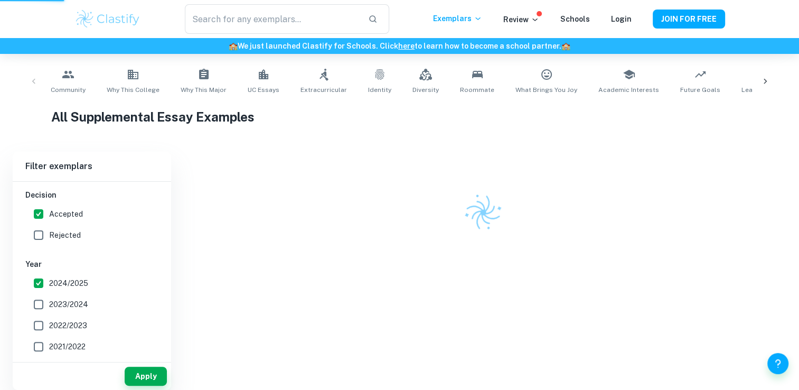 This screenshot has width=799, height=390. What do you see at coordinates (66, 214) in the screenshot?
I see `span: Accepted` at bounding box center [66, 214].